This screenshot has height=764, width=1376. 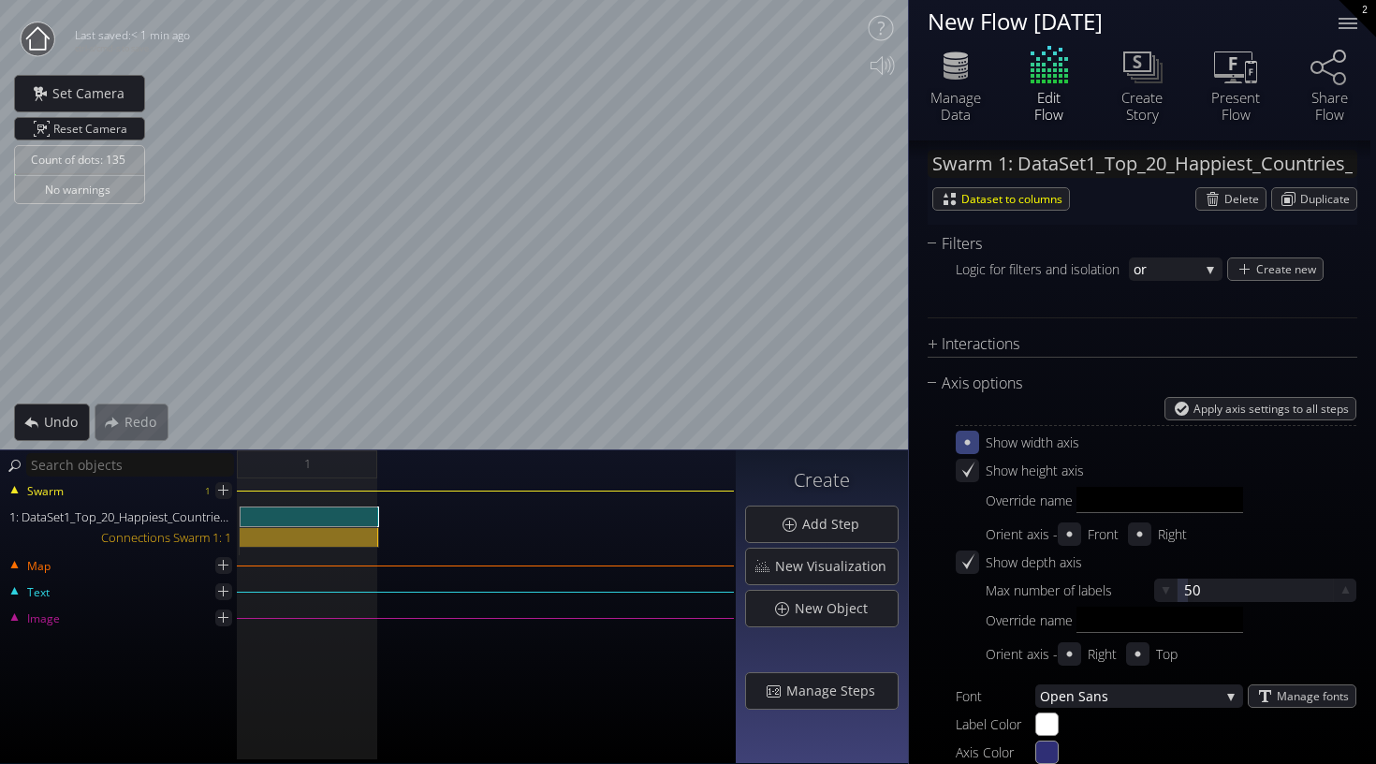 What do you see at coordinates (1236, 106) in the screenshot?
I see `div: Present Flow` at bounding box center [1236, 106].